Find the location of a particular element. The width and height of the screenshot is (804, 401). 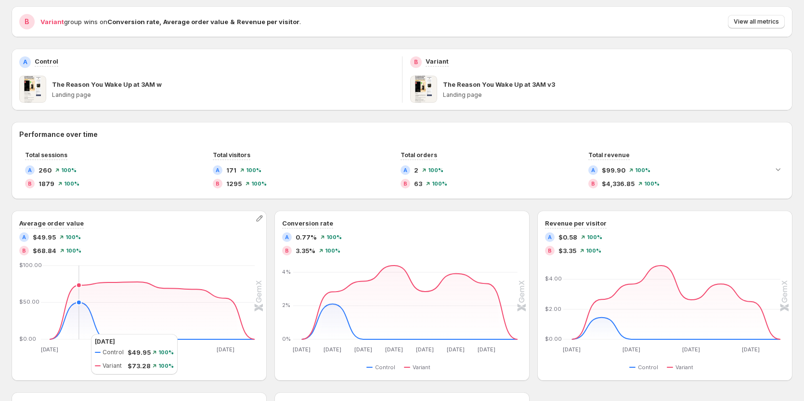

text: 2% is located at coordinates (286, 305).